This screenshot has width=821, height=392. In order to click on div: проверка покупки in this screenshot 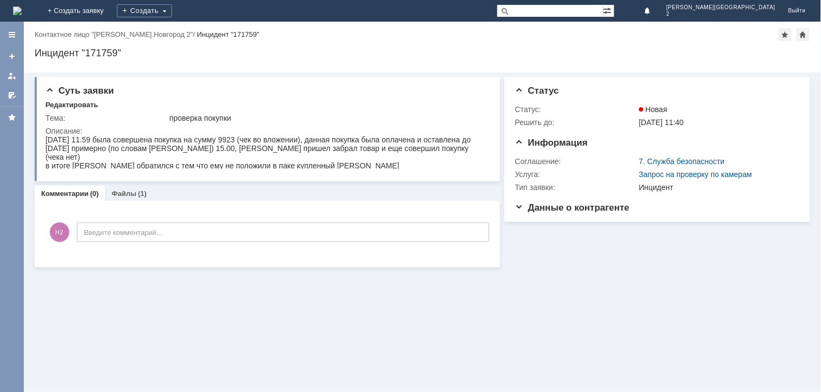, I will do `click(327, 118)`.